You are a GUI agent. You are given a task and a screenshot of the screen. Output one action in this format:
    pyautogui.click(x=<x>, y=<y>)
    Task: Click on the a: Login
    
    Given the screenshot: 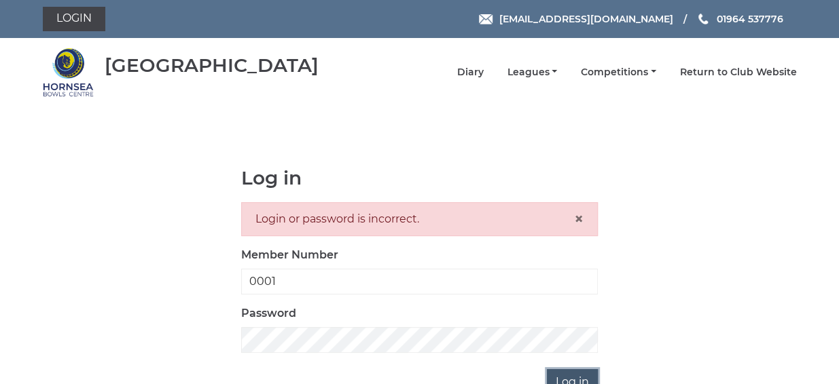 What is the action you would take?
    pyautogui.click(x=74, y=19)
    